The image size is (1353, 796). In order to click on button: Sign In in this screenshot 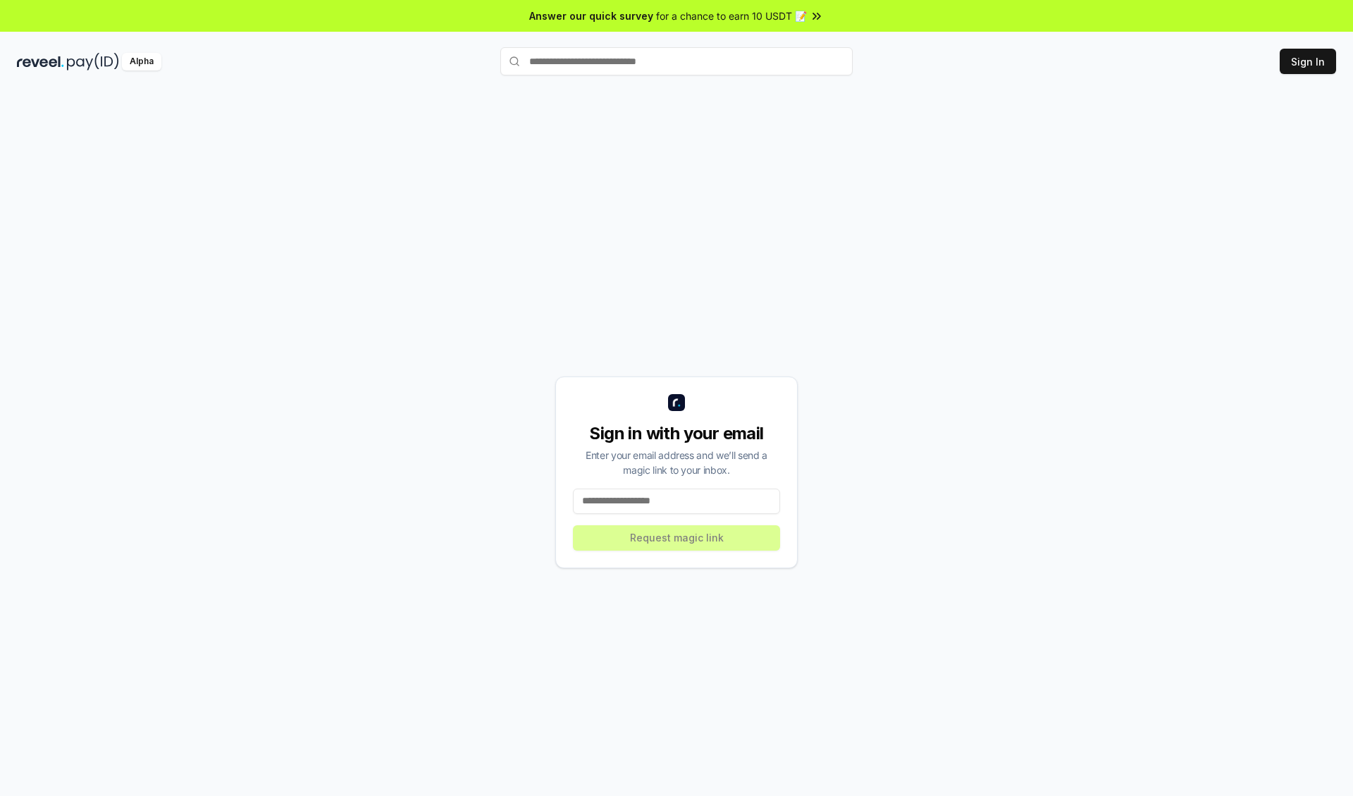, I will do `click(1308, 61)`.